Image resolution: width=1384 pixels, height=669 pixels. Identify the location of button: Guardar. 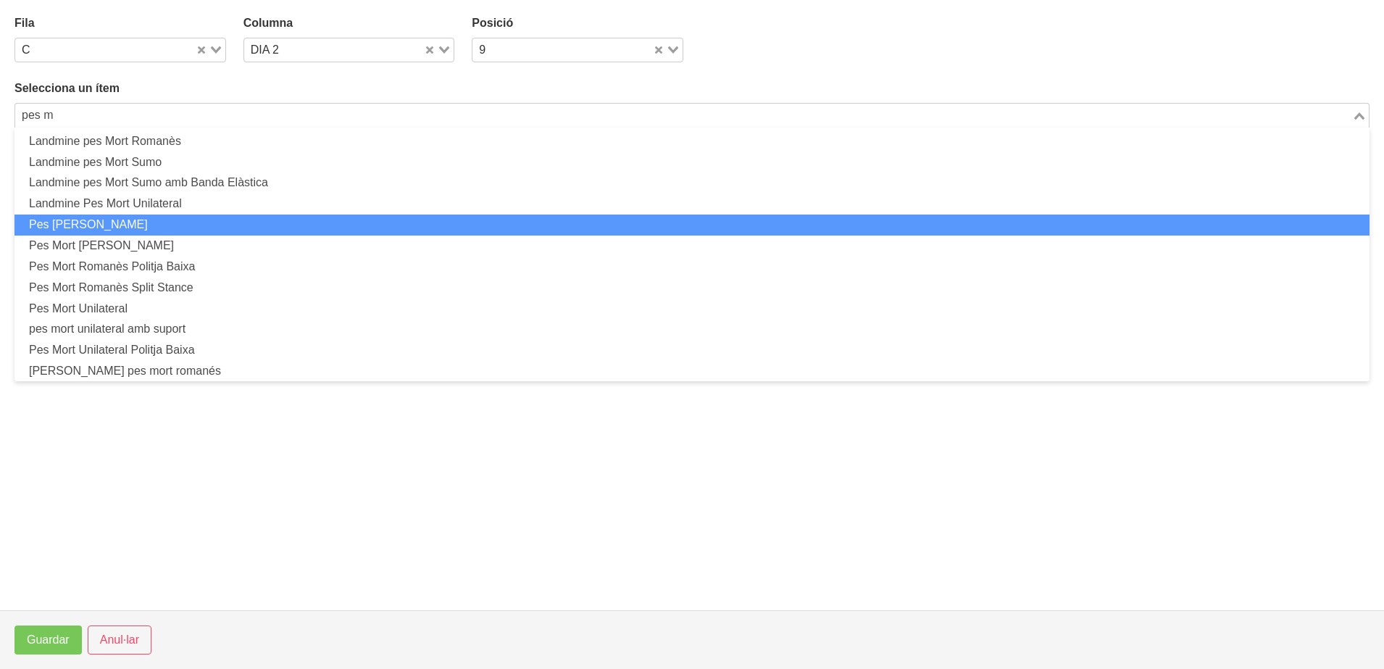
(48, 640).